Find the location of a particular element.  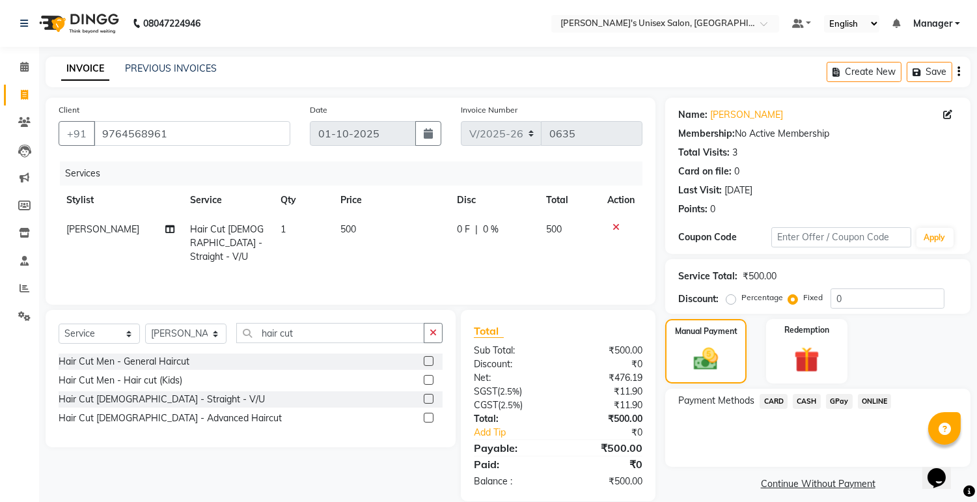

div: ₹476.19 is located at coordinates (605, 377).